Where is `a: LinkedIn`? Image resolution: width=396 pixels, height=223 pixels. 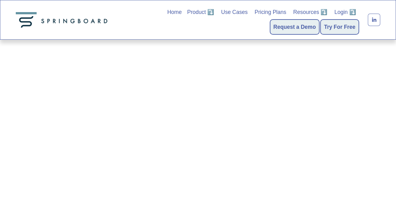 a: LinkedIn is located at coordinates (374, 20).